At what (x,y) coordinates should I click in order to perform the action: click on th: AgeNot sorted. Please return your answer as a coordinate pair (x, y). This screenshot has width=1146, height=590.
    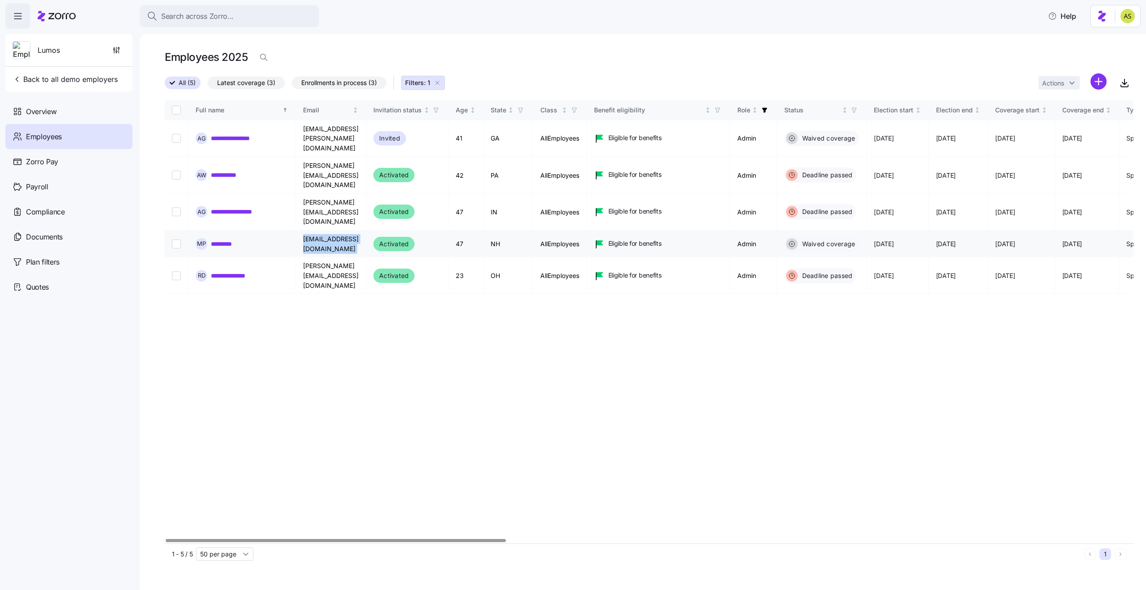
    Looking at the image, I should click on (466, 110).